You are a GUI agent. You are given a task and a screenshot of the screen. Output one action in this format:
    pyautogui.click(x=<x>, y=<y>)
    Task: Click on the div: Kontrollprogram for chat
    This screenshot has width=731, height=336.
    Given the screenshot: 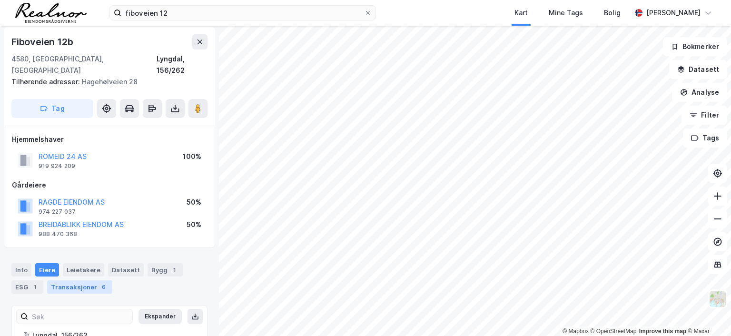 What is the action you would take?
    pyautogui.click(x=707, y=313)
    